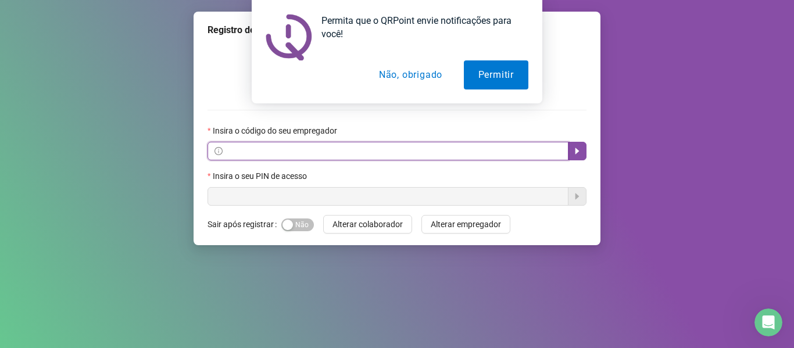  What do you see at coordinates (466, 224) in the screenshot?
I see `button: Alterar empregador` at bounding box center [466, 224].